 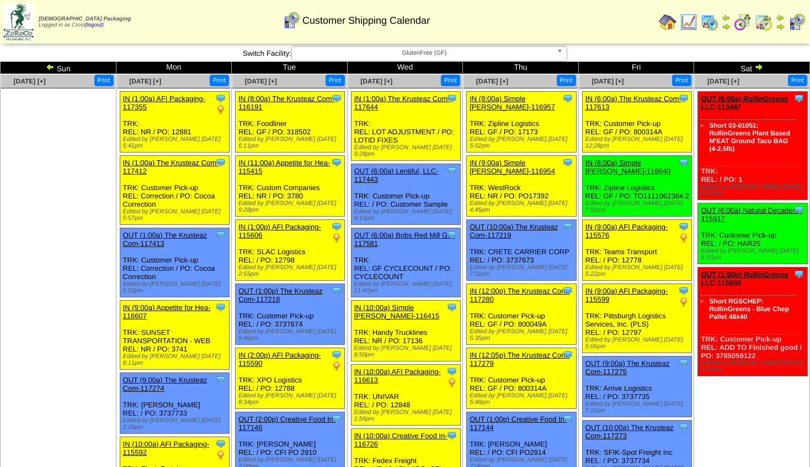 I want to click on div: TRK: Customer Pick-up REL: Correction / PO: Cocoa Correction, so click(x=174, y=262).